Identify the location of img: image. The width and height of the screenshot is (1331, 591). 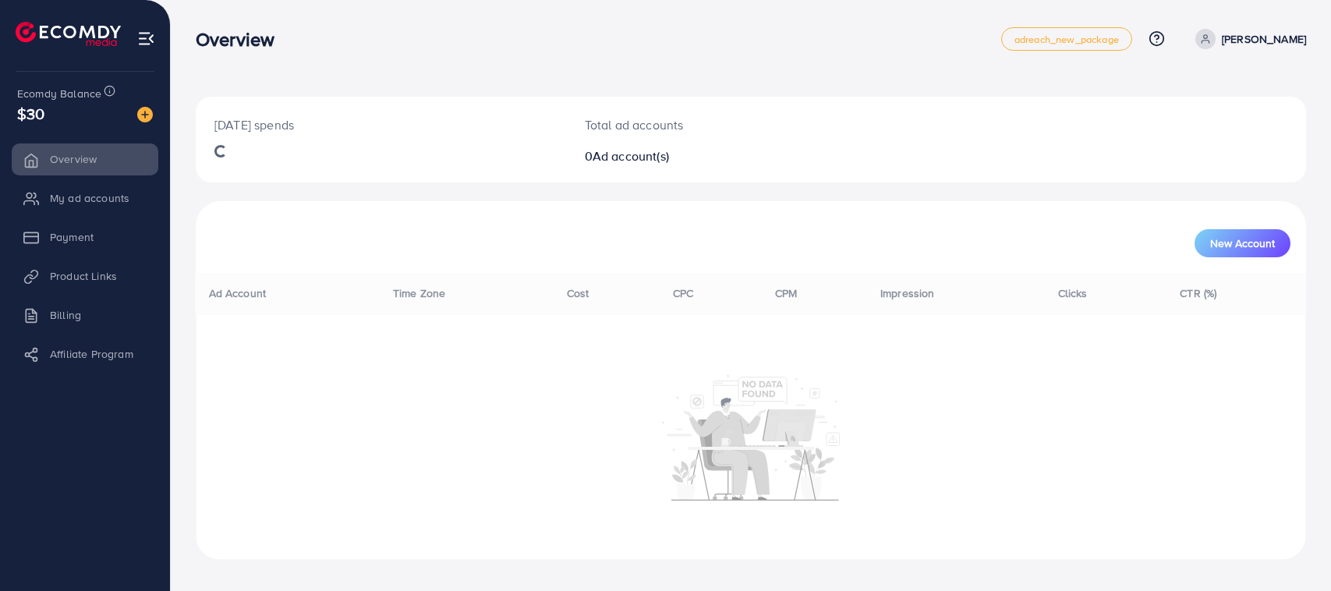
(145, 115).